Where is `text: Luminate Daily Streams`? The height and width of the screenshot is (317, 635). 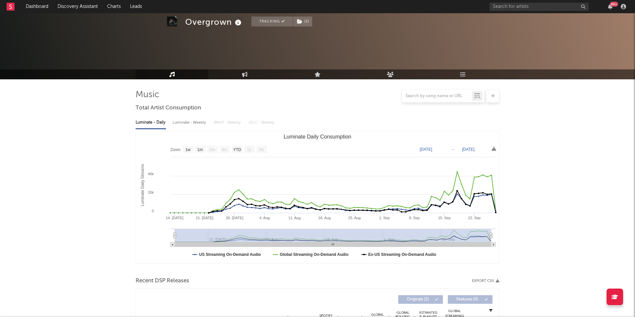
text: Luminate Daily Streams is located at coordinates (143, 185).